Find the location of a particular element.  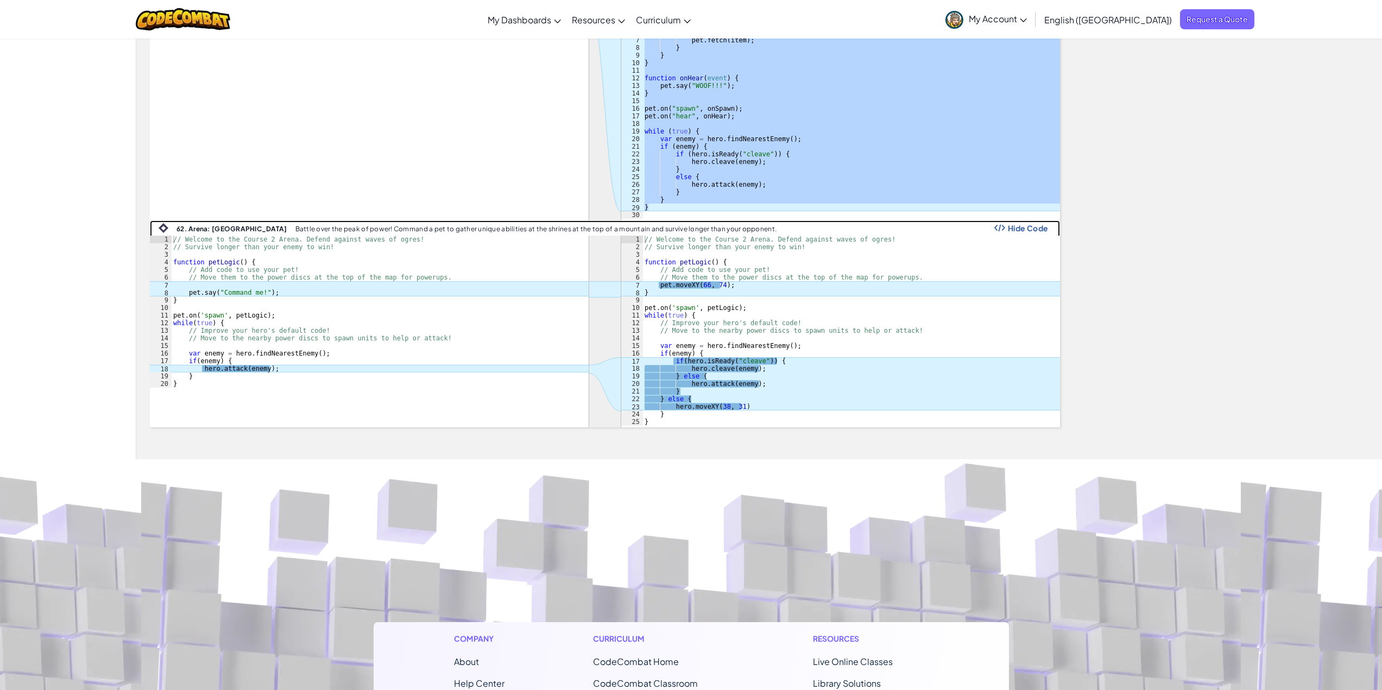

span: Curriculum is located at coordinates (658, 20).